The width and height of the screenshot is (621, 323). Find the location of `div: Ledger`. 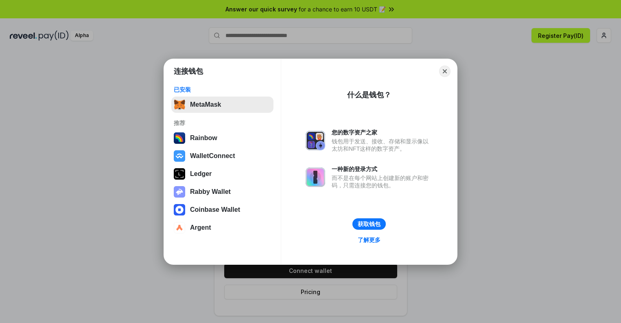

div: Ledger is located at coordinates (201, 174).